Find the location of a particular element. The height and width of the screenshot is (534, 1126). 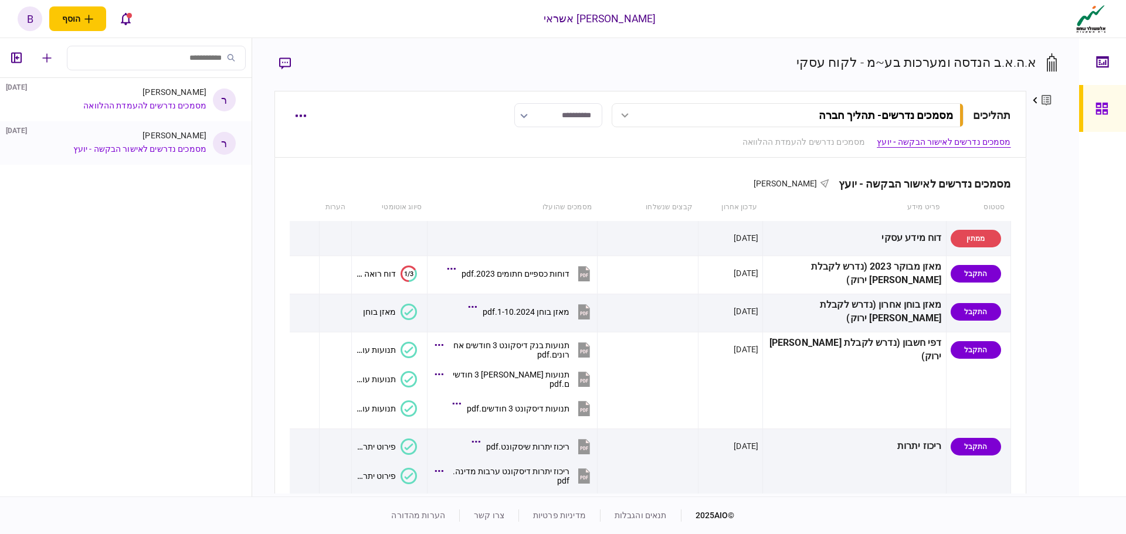

button: מאזן בוחן 1-10.2024.pdf is located at coordinates (532, 311).